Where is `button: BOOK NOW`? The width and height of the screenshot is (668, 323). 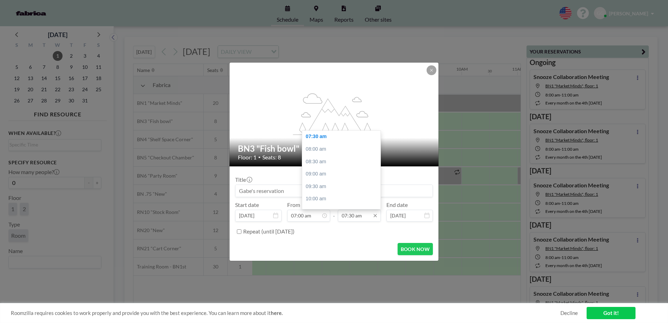
button: BOOK NOW is located at coordinates (415, 249).